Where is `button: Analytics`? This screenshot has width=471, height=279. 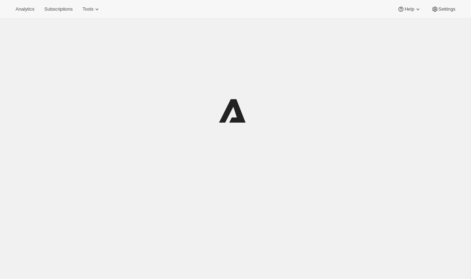
button: Analytics is located at coordinates (25, 9).